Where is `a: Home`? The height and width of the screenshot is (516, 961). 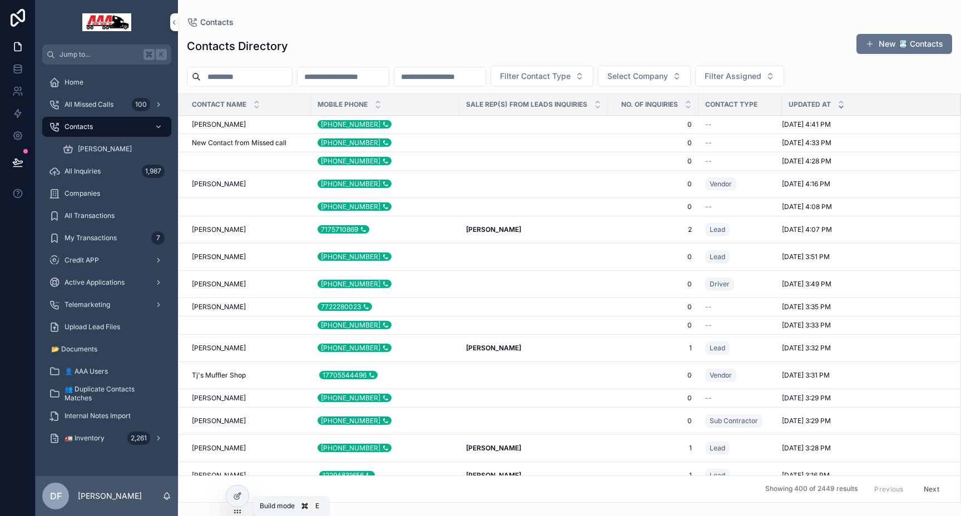
a: Home is located at coordinates (107, 82).